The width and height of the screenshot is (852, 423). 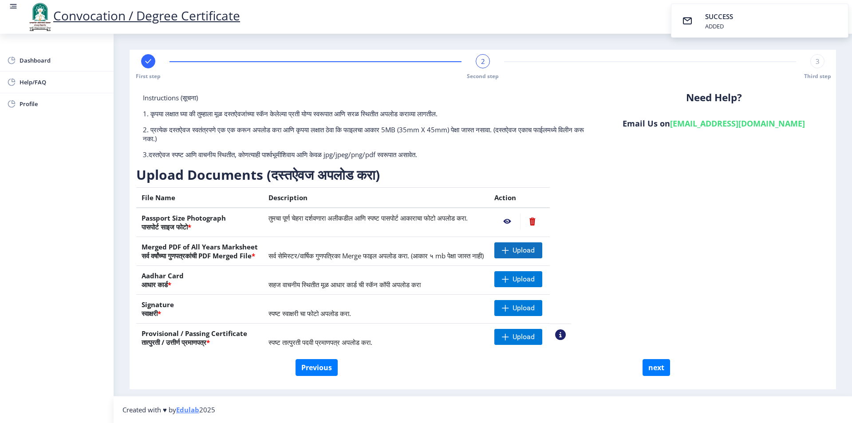 What do you see at coordinates (40, 17) in the screenshot?
I see `img: logo` at bounding box center [40, 17].